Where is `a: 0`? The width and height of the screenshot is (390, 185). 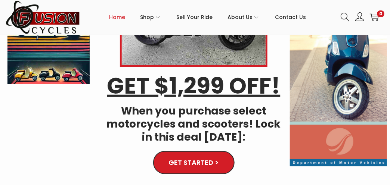 a: 0 is located at coordinates (375, 17).